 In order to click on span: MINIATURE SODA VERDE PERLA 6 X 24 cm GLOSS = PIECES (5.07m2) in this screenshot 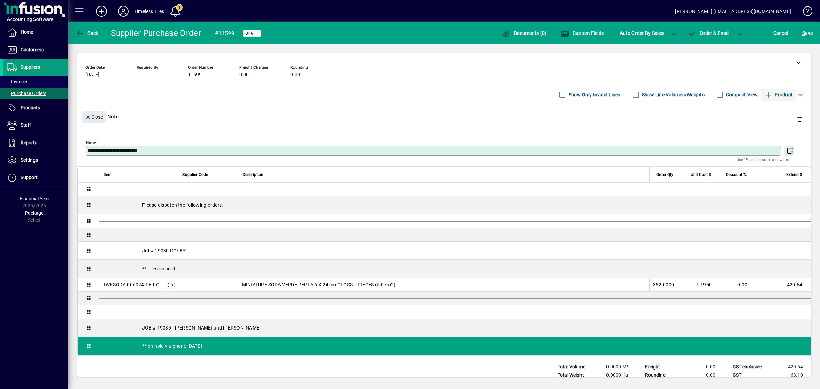, I will do `click(319, 285)`.